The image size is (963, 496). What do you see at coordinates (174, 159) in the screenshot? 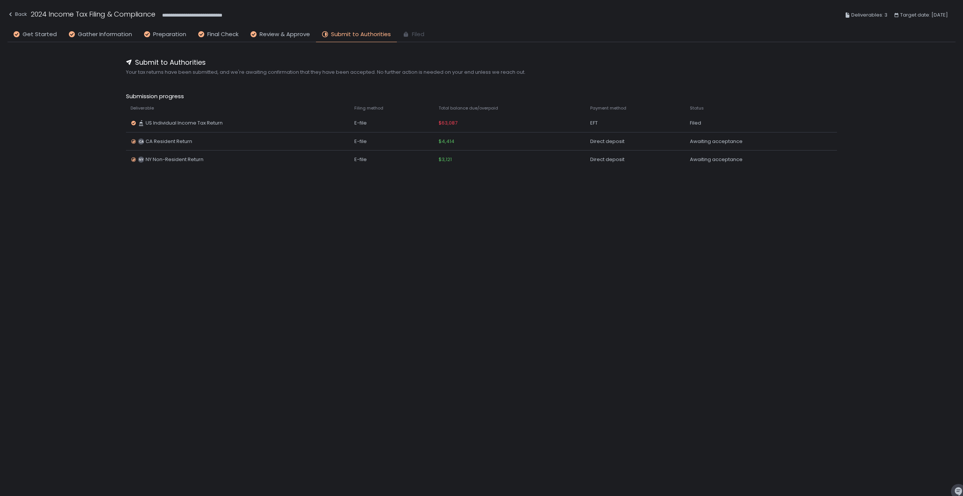
I see `span: NY Non-Resident Return` at bounding box center [174, 159].